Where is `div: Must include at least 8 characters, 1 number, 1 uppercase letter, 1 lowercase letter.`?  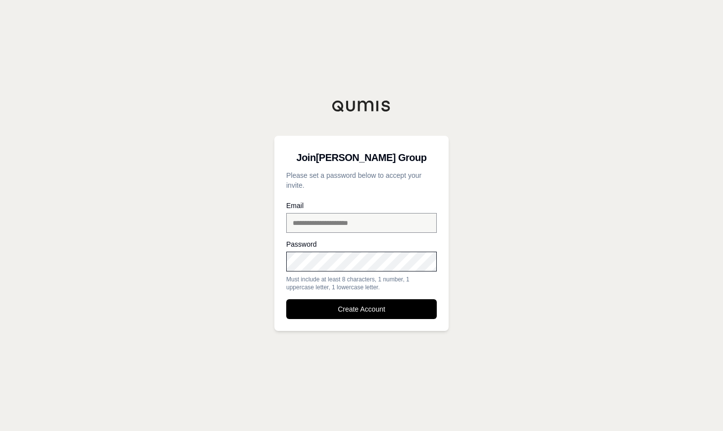
div: Must include at least 8 characters, 1 number, 1 uppercase letter, 1 lowercase letter. is located at coordinates (361, 283).